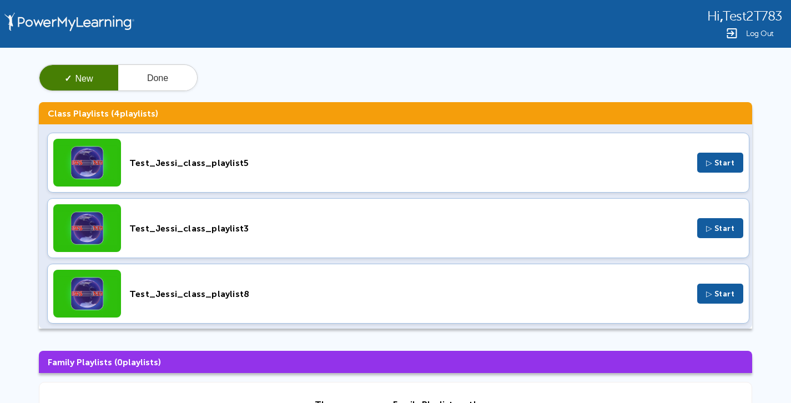  I want to click on span: Log Out, so click(760, 33).